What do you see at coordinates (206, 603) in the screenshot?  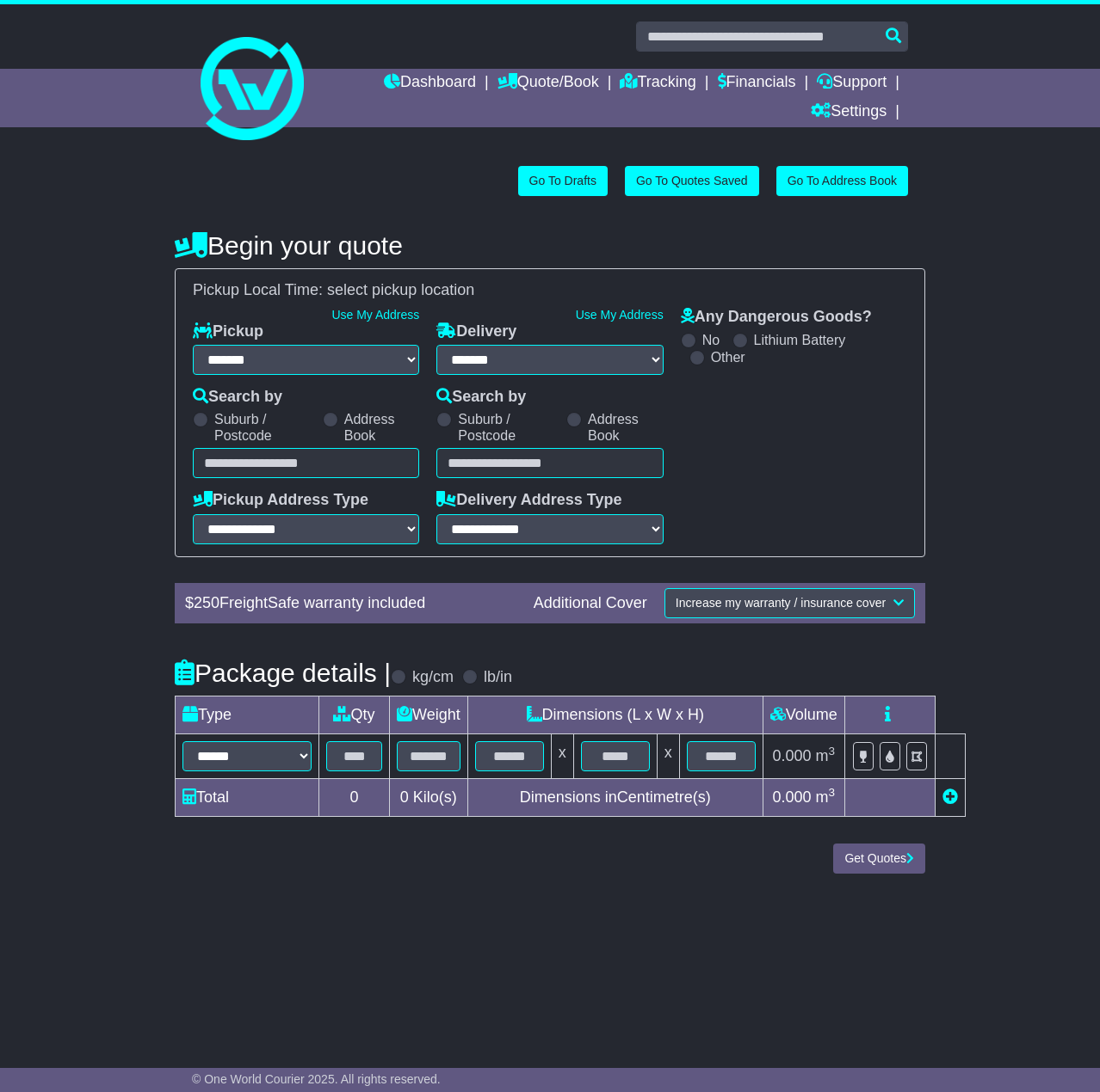 I see `span: 250` at bounding box center [206, 603].